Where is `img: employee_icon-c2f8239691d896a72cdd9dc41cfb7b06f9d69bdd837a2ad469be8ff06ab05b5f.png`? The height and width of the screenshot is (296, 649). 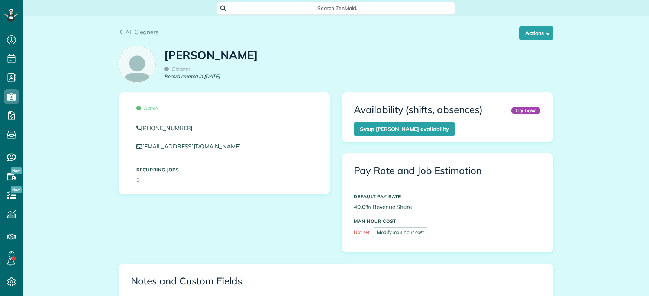
img: employee_icon-c2f8239691d896a72cdd9dc41cfb7b06f9d69bdd837a2ad469be8ff06ab05b5f.png is located at coordinates (137, 64).